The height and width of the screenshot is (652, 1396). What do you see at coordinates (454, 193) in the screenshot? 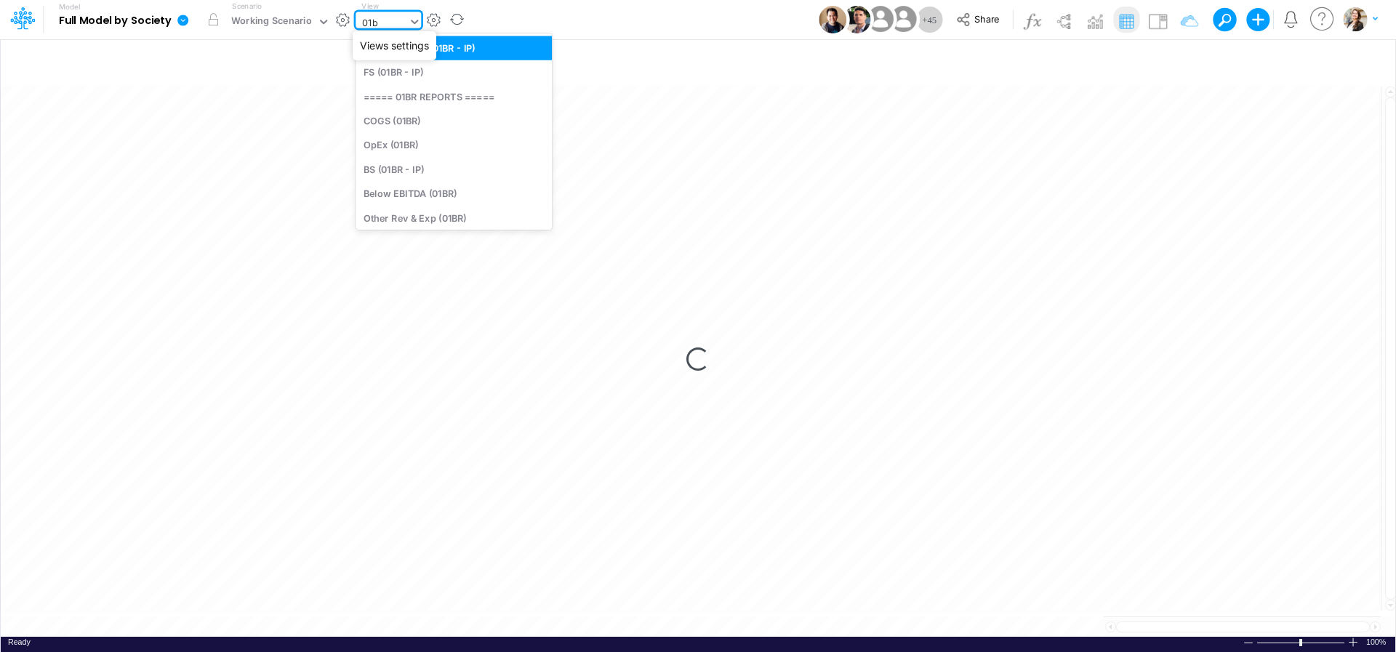
I see `div: Below EBITDA (01BR)` at bounding box center [454, 193].